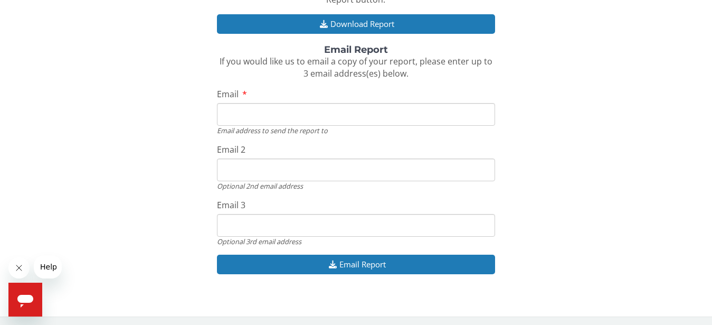 The width and height of the screenshot is (712, 325). I want to click on span: If you would like us to email a copy of your report, please enter up to 3 email address(es) below., so click(356, 67).